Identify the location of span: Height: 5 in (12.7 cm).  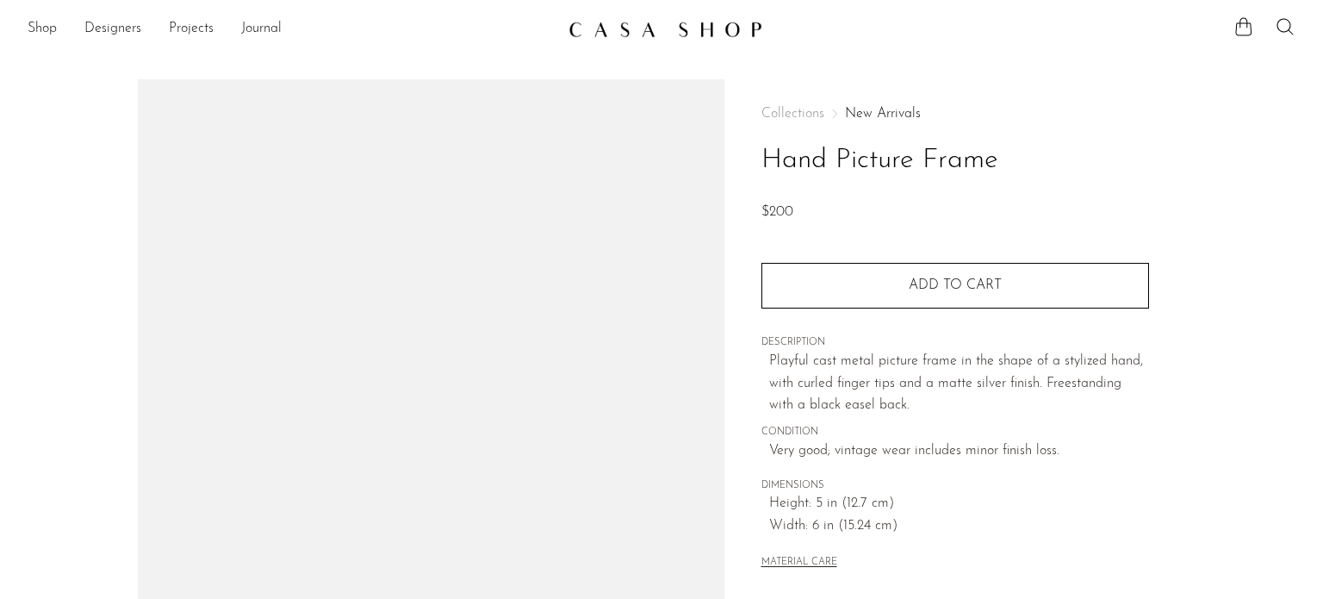
(959, 504).